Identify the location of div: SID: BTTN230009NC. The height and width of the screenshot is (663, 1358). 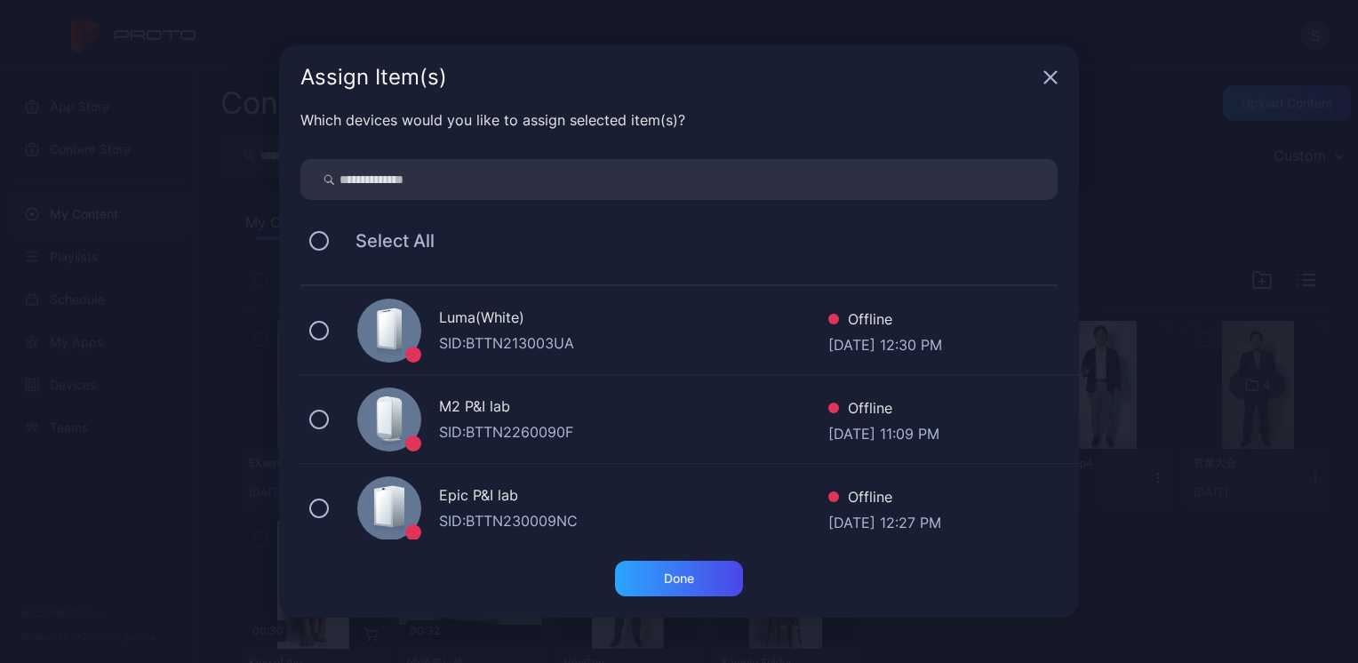
(633, 521).